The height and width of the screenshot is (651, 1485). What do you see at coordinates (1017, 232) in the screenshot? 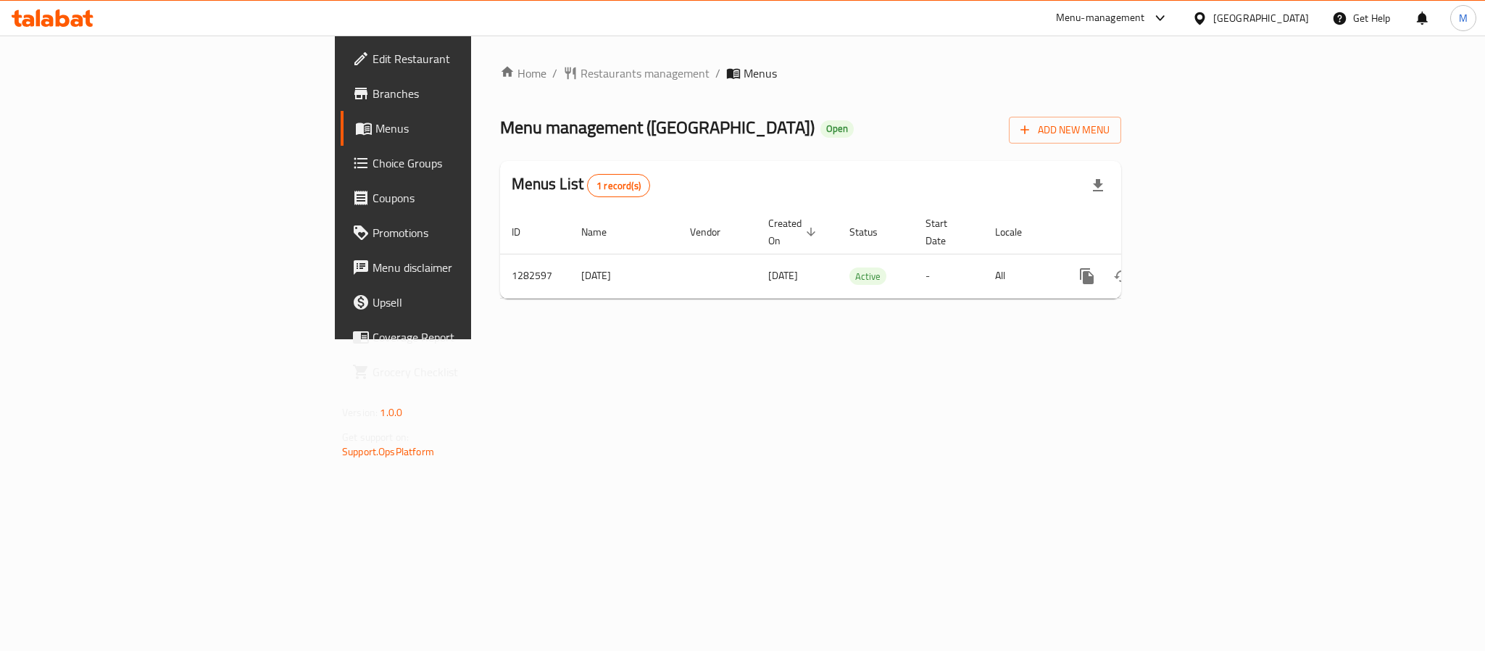
I see `span: Locale` at bounding box center [1017, 232].